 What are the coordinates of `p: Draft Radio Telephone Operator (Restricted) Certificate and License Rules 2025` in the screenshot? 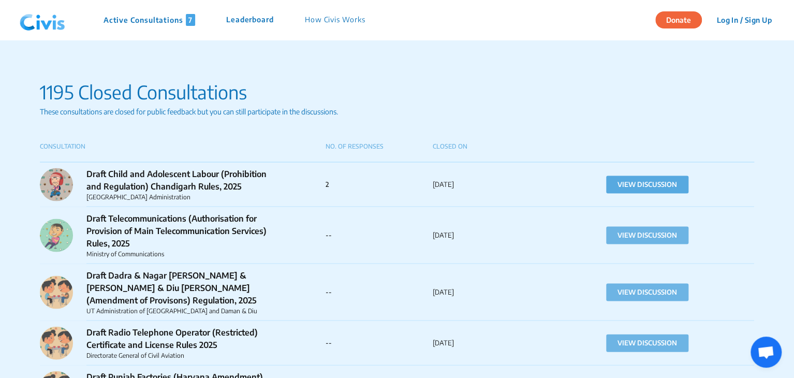 It's located at (182, 338).